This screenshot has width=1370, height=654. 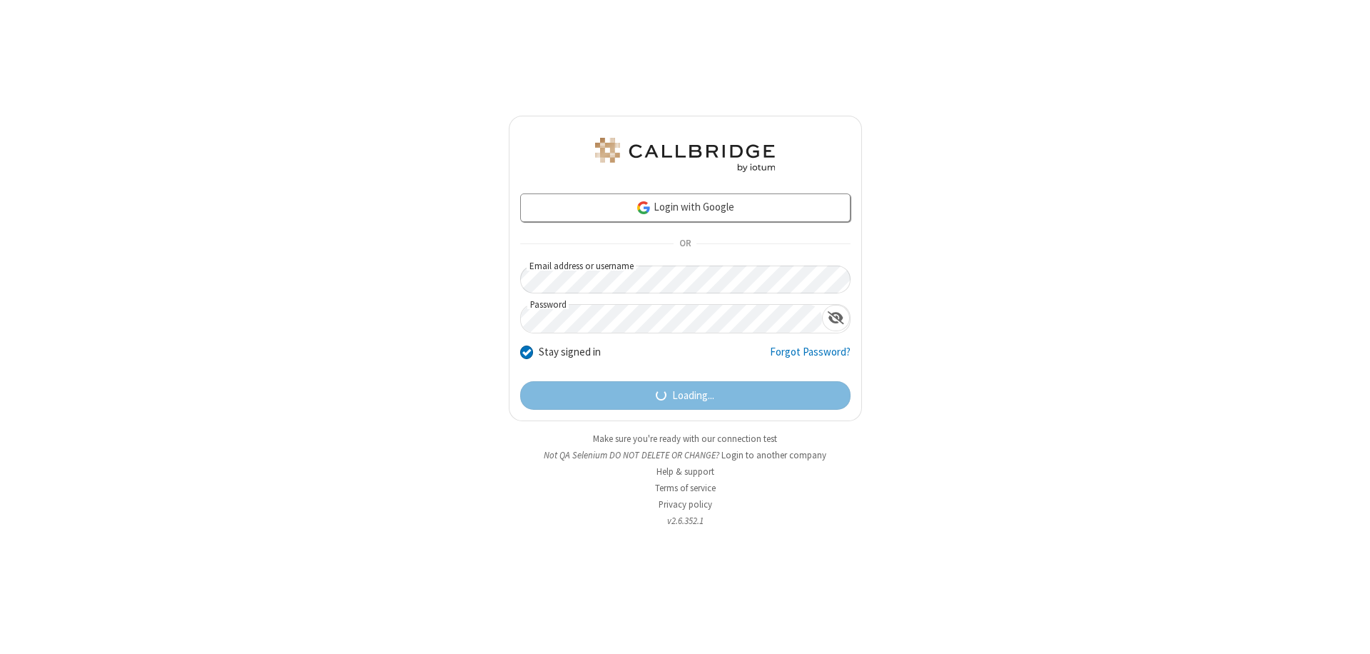 What do you see at coordinates (810, 358) in the screenshot?
I see `a: Forgot Password?` at bounding box center [810, 358].